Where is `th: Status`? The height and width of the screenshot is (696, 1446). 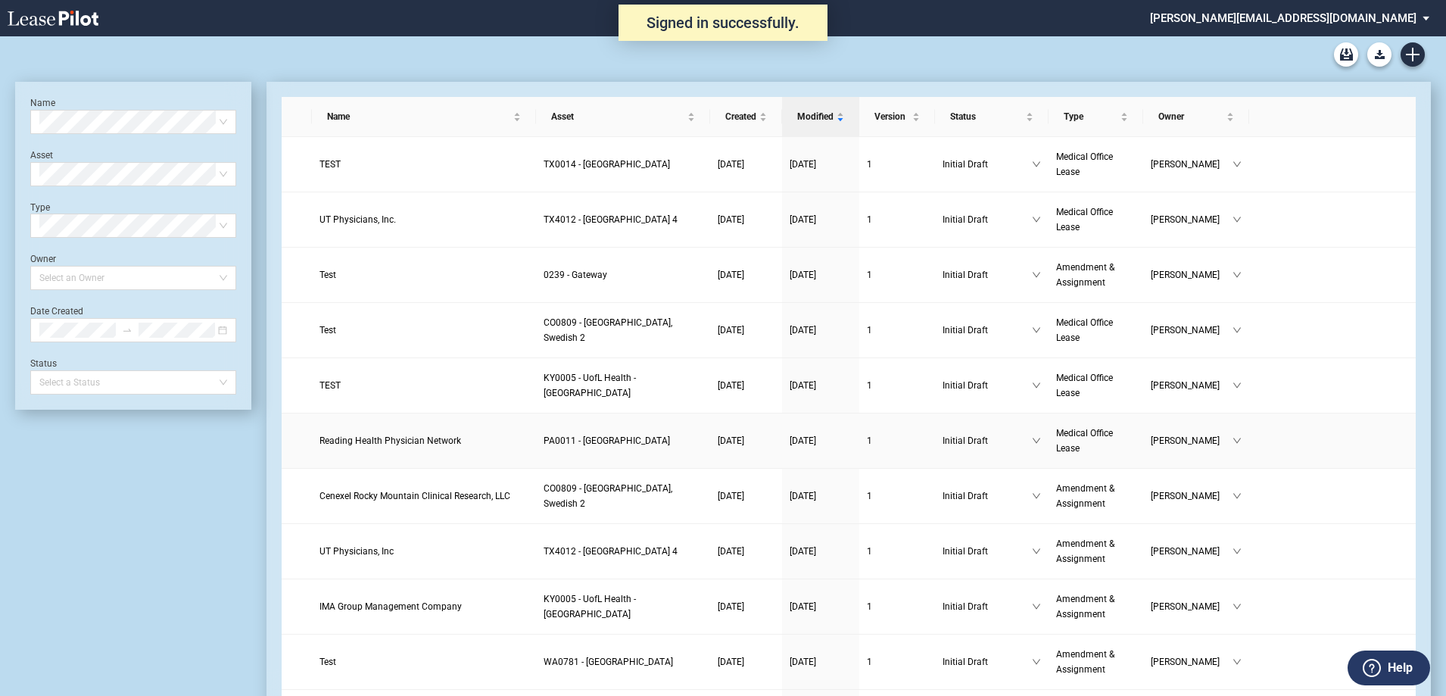
th: Status is located at coordinates (991, 117).